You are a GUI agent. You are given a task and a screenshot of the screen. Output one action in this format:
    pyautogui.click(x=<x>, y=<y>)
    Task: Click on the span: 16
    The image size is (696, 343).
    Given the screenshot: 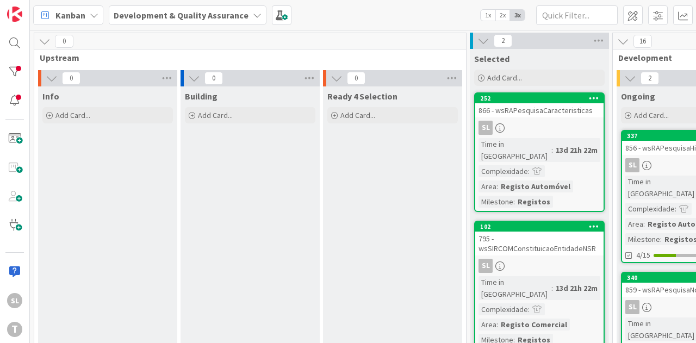 What is the action you would take?
    pyautogui.click(x=642, y=41)
    